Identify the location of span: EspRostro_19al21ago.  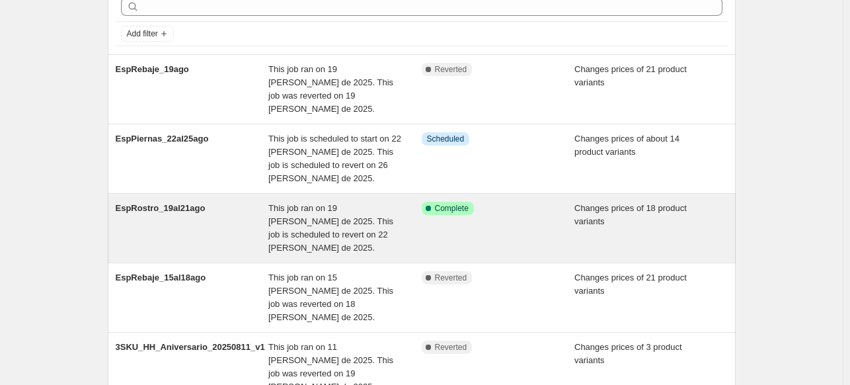
(161, 207).